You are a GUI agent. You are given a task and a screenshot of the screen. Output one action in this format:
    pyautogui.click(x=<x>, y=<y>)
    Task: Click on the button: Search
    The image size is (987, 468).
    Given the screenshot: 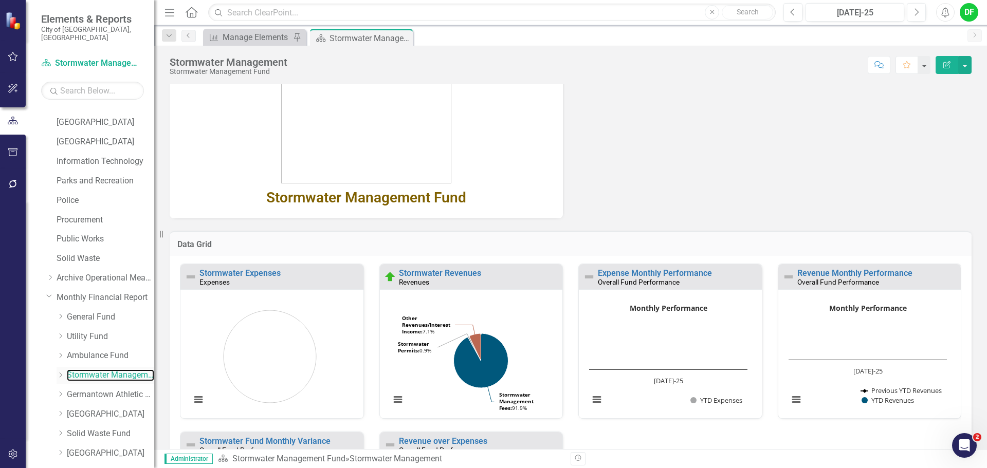 What is the action you would take?
    pyautogui.click(x=748, y=12)
    